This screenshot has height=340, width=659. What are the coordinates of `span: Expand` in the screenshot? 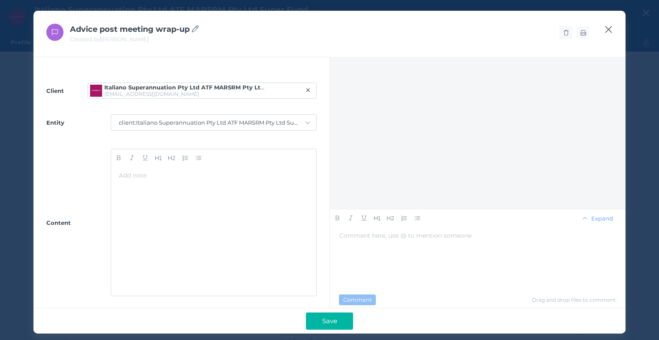 It's located at (603, 218).